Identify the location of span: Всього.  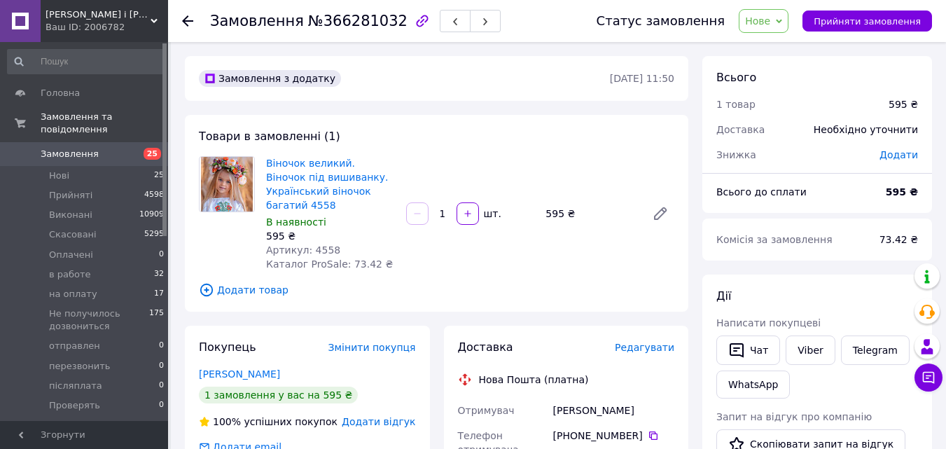
(736, 77).